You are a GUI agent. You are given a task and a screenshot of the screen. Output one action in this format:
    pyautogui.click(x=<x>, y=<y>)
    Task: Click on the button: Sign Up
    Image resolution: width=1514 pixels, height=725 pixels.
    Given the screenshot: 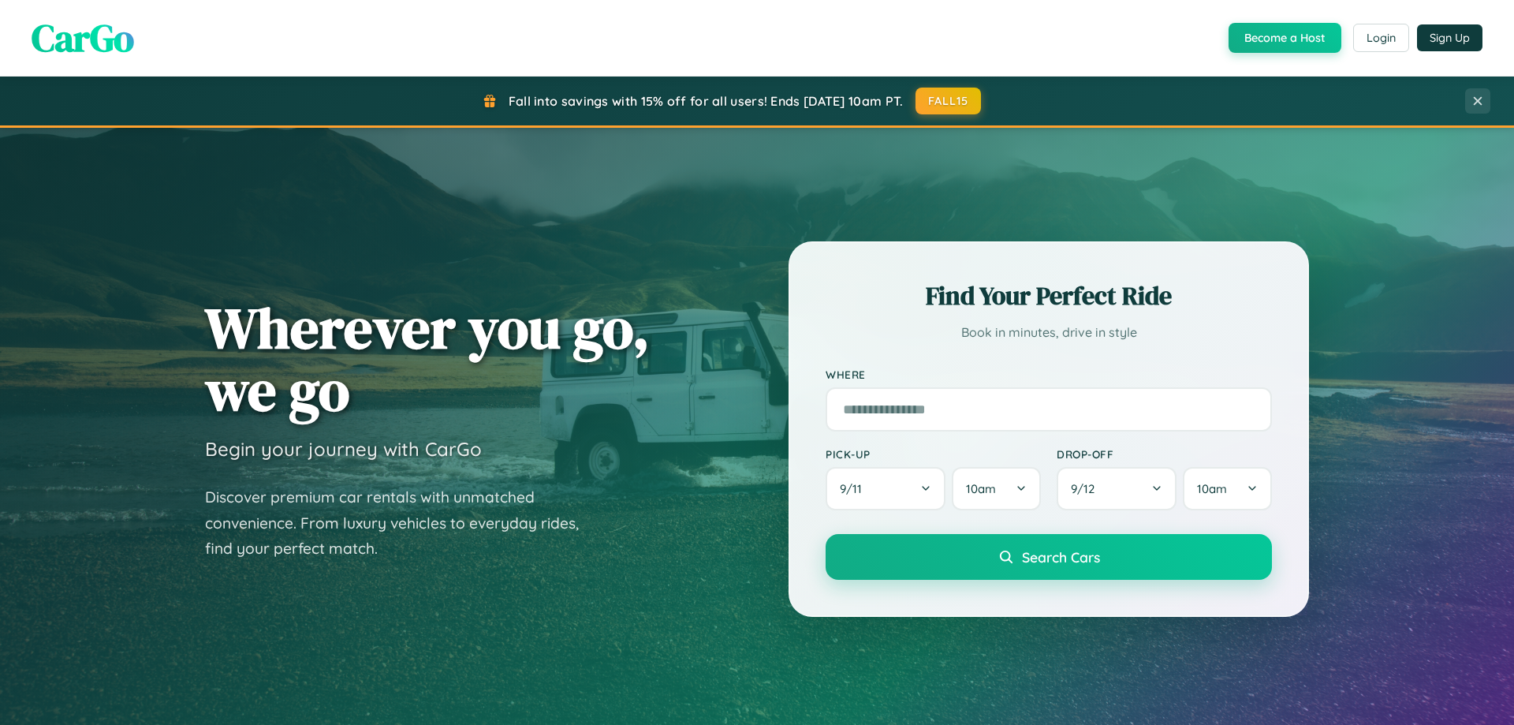 What is the action you would take?
    pyautogui.click(x=1449, y=38)
    